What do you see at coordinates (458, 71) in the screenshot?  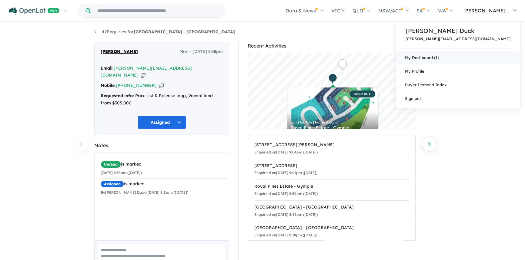 I see `a: My Profile` at bounding box center [458, 71].